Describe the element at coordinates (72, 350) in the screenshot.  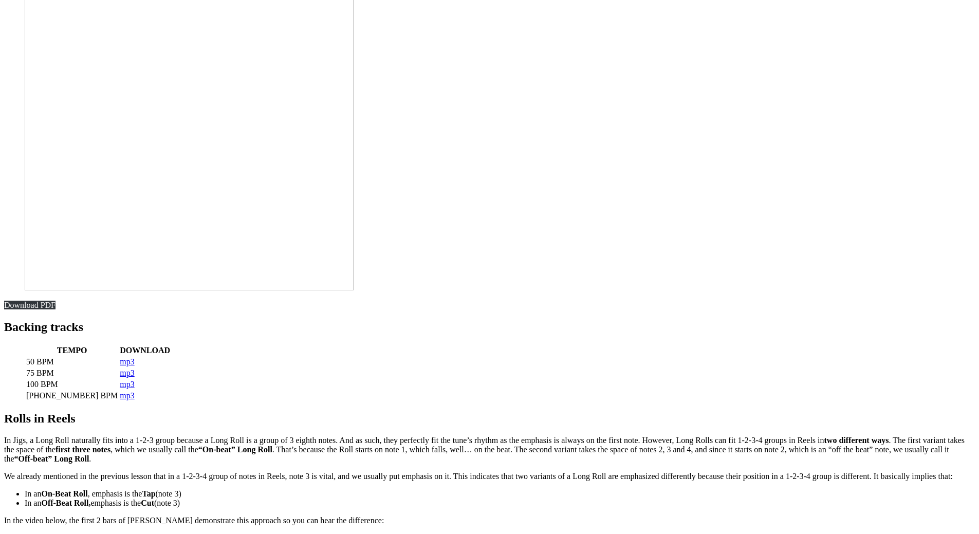
I see `th: TEMPO` at that location.